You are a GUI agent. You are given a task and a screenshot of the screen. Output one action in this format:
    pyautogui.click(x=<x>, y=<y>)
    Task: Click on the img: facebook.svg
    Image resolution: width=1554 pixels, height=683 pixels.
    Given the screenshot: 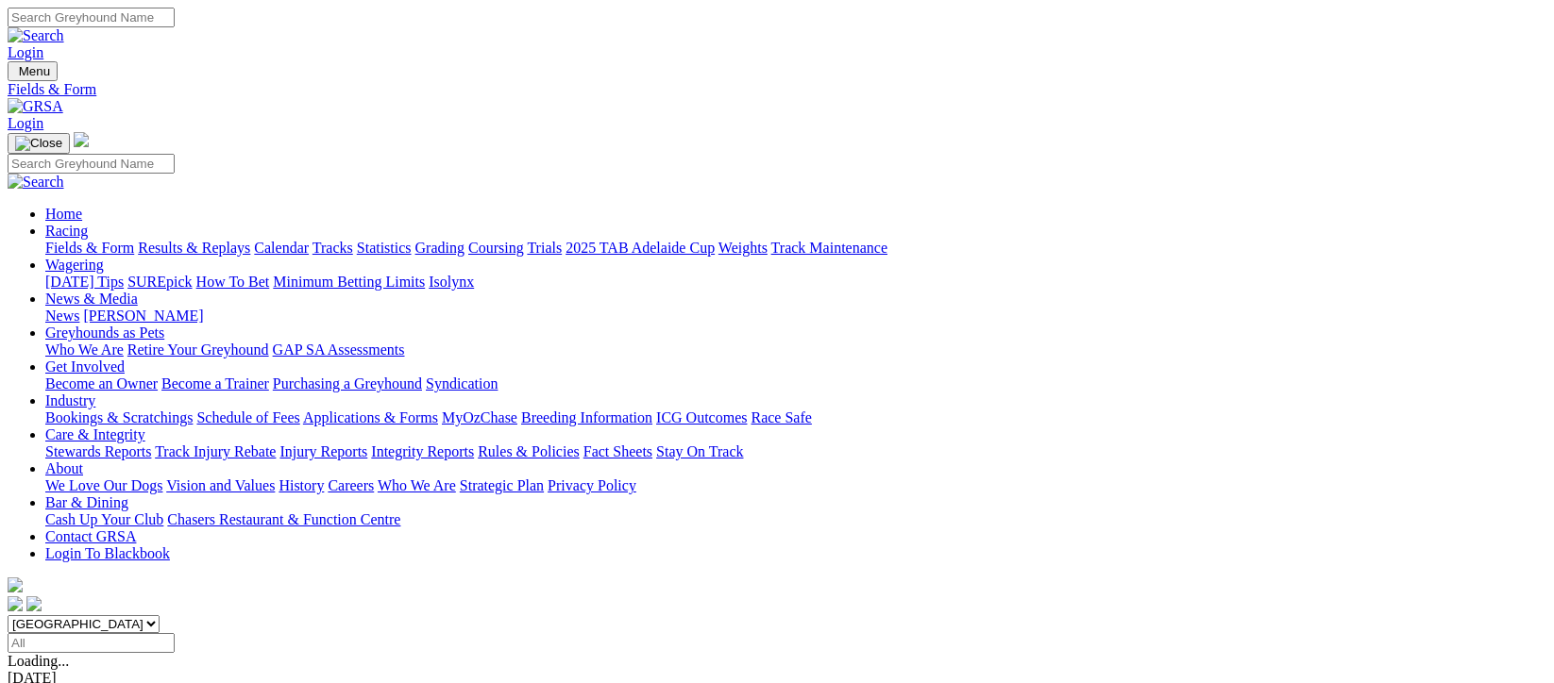 What is the action you would take?
    pyautogui.click(x=15, y=604)
    